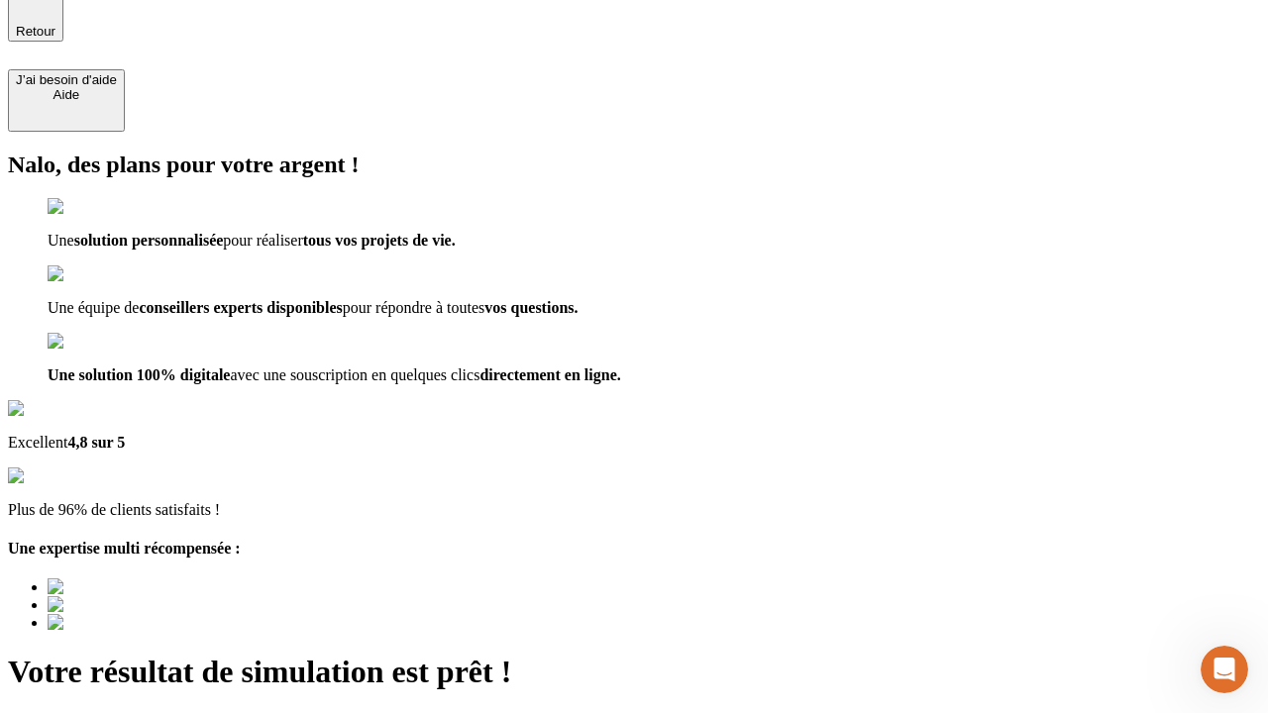 The width and height of the screenshot is (1268, 713). I want to click on button: J’ai besoin d'aideAide, so click(66, 100).